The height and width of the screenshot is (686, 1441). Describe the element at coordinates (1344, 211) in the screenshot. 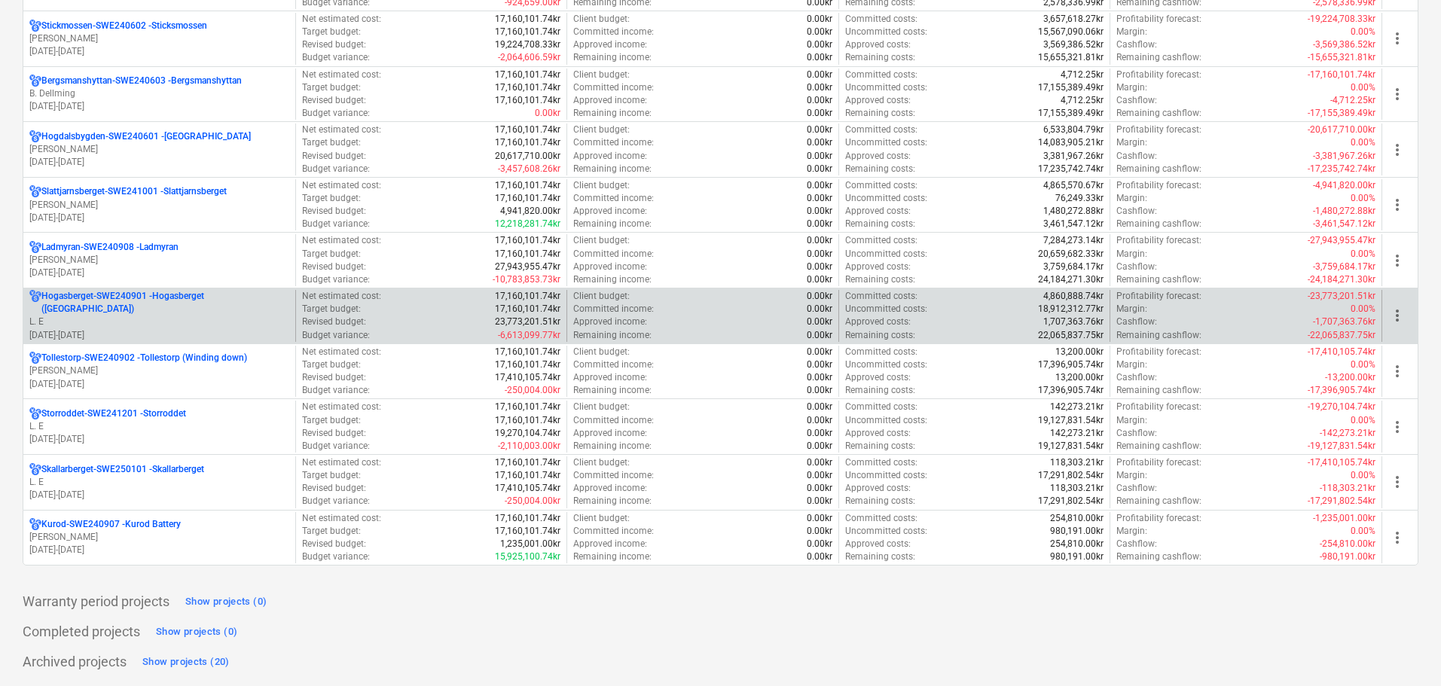

I see `p: -1,480,272.88kr` at that location.